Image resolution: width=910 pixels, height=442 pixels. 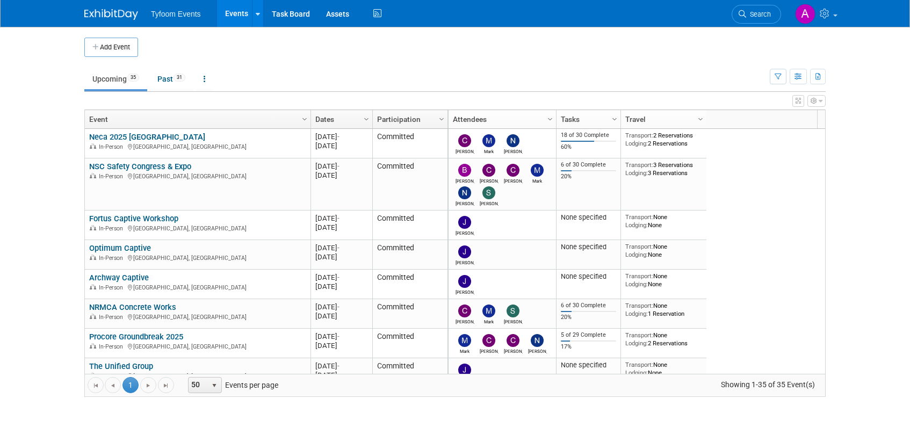 What do you see at coordinates (148, 385) in the screenshot?
I see `a: Go to the next page` at bounding box center [148, 385].